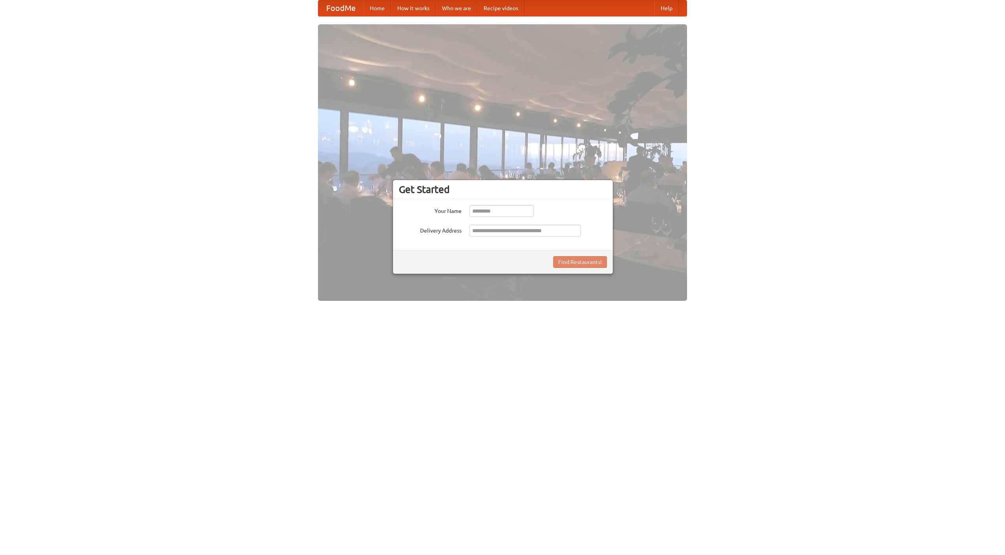 The height and width of the screenshot is (555, 1005). What do you see at coordinates (377, 8) in the screenshot?
I see `a: Home` at bounding box center [377, 8].